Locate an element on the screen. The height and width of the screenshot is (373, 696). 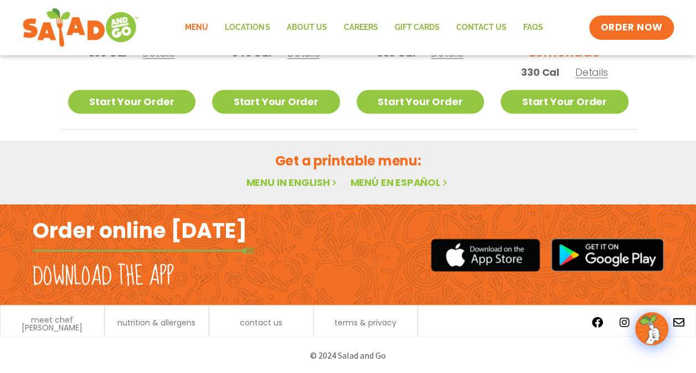
a: Menú en español is located at coordinates (400, 182).